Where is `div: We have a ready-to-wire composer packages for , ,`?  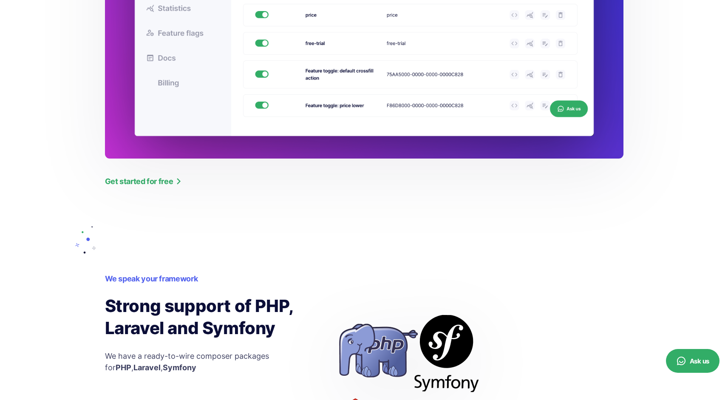
div: We have a ready-to-wire composer packages for , , is located at coordinates (210, 362).